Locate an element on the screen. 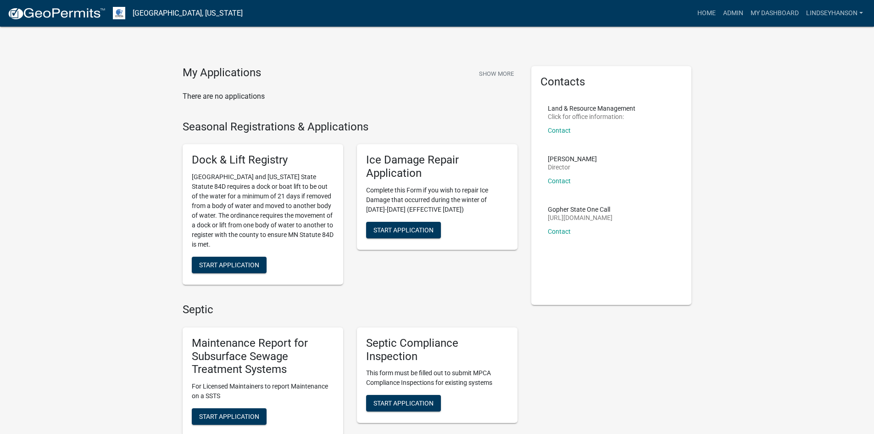 Image resolution: width=874 pixels, height=434 pixels. p: Director is located at coordinates (572, 167).